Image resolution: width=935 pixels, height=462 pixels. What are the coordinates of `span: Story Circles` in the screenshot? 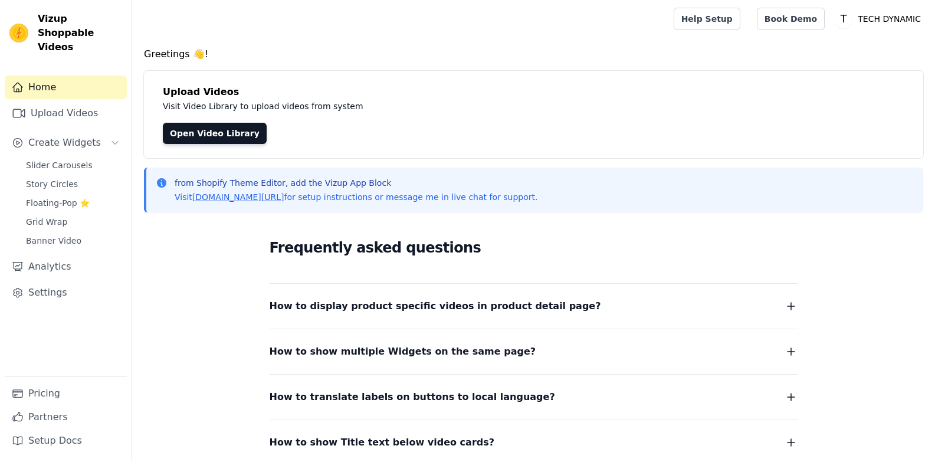 It's located at (52, 184).